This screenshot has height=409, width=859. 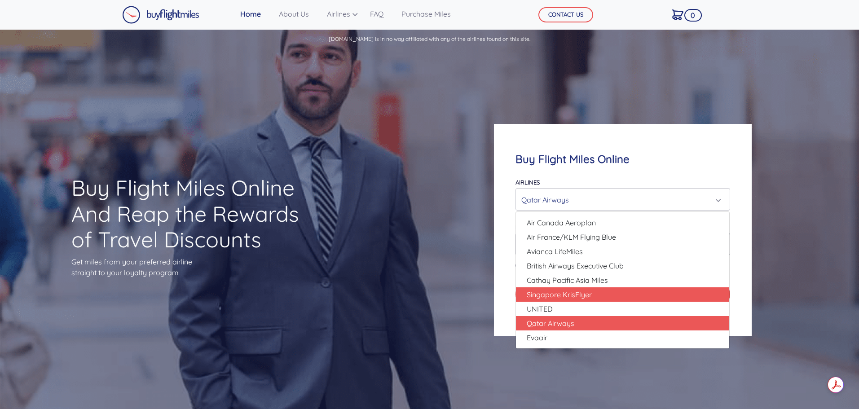 I want to click on div: Qatar Airways, so click(x=620, y=200).